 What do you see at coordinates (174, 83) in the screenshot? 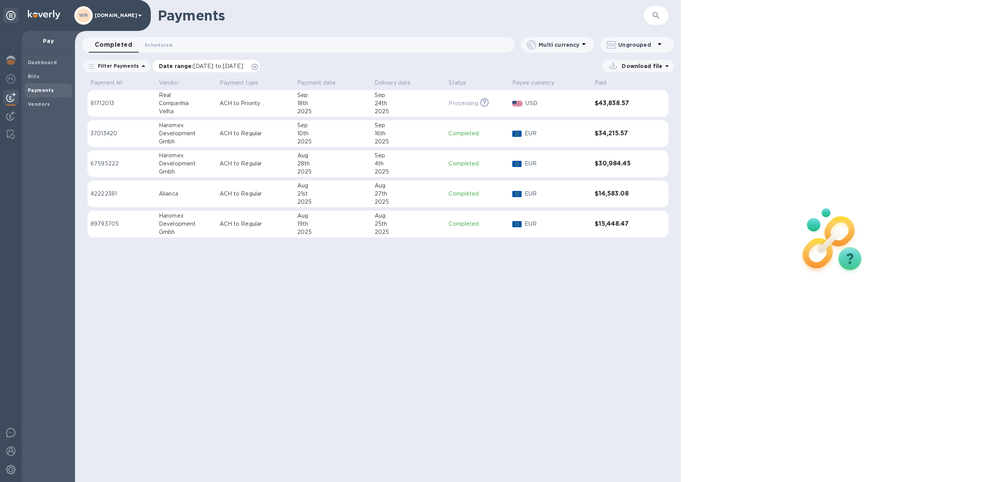
I see `span: Vendor` at bounding box center [174, 83].